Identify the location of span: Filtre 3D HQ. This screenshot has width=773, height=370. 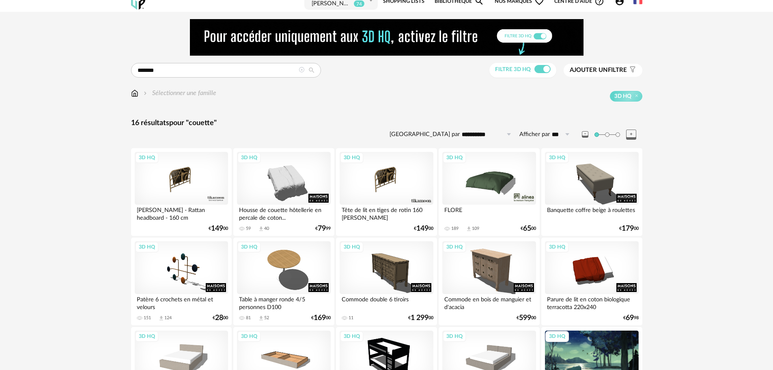
(513, 69).